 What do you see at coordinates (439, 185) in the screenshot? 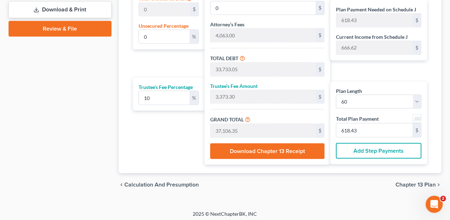
I see `i: chevron_right` at bounding box center [439, 185].